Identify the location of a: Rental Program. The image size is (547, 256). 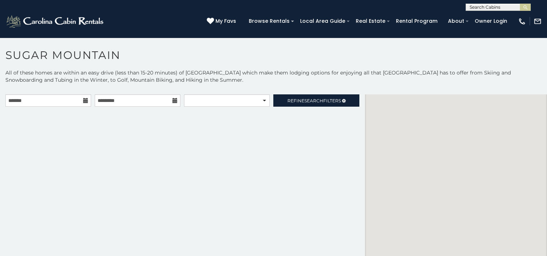
(417, 21).